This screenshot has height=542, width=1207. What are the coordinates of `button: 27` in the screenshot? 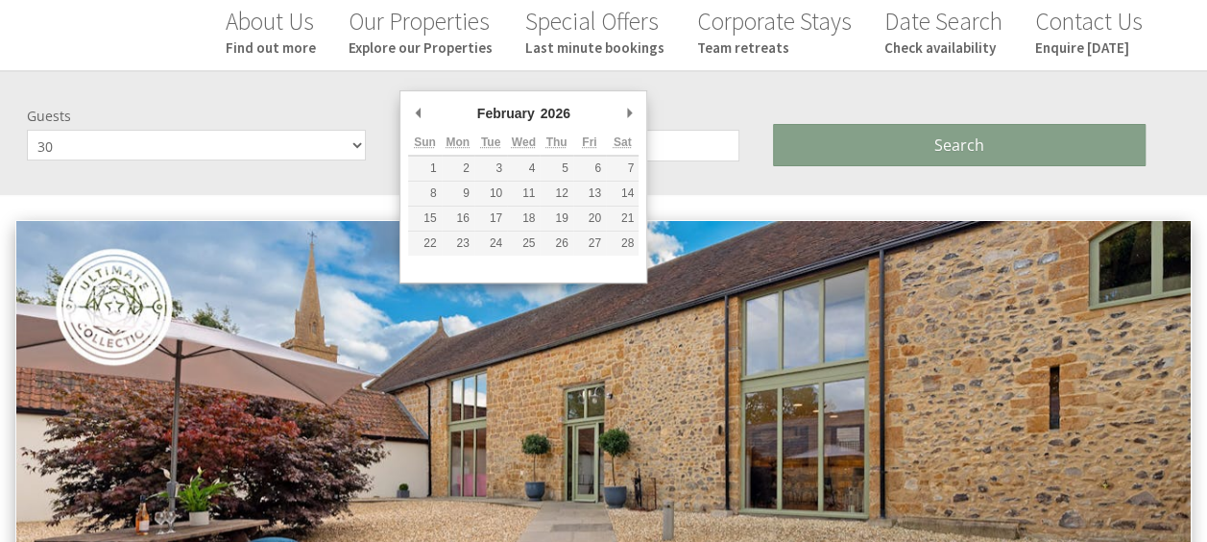 It's located at (590, 243).